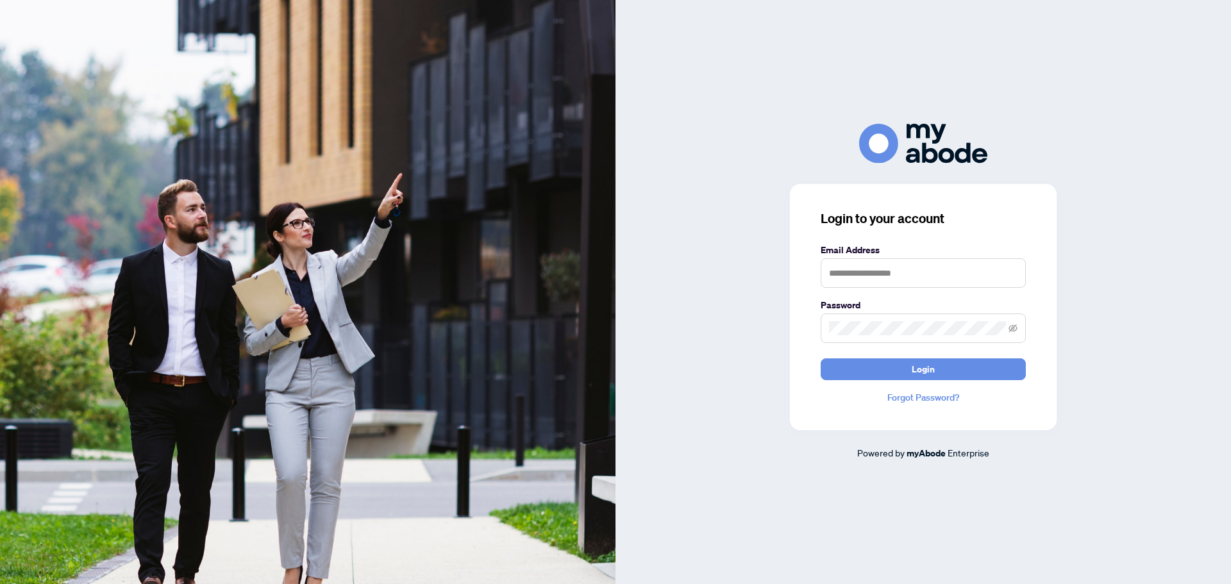 The width and height of the screenshot is (1231, 584). I want to click on span: Enterprise, so click(968, 453).